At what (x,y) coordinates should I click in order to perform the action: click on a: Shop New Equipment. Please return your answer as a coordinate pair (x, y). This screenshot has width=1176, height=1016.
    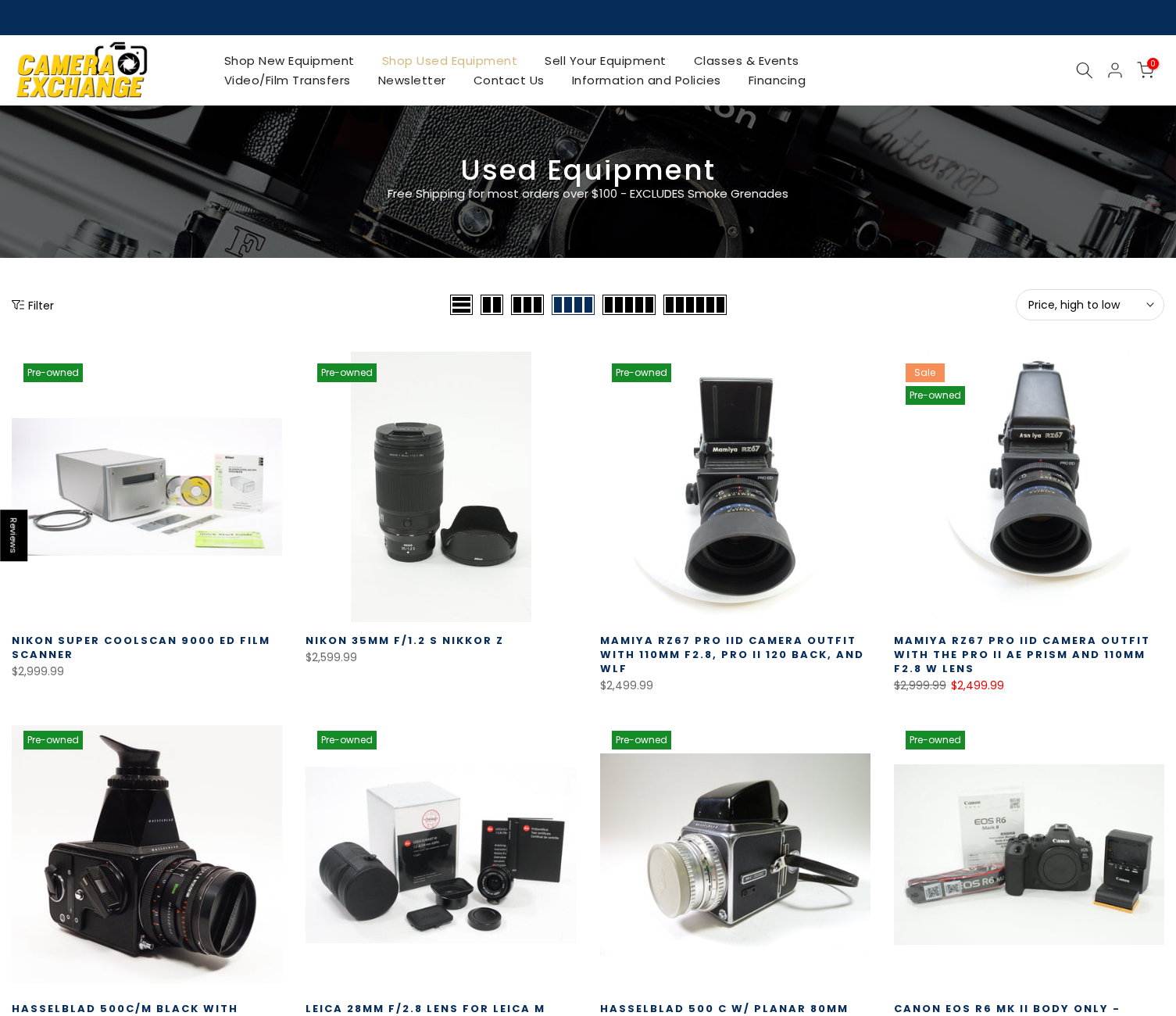
    Looking at the image, I should click on (290, 60).